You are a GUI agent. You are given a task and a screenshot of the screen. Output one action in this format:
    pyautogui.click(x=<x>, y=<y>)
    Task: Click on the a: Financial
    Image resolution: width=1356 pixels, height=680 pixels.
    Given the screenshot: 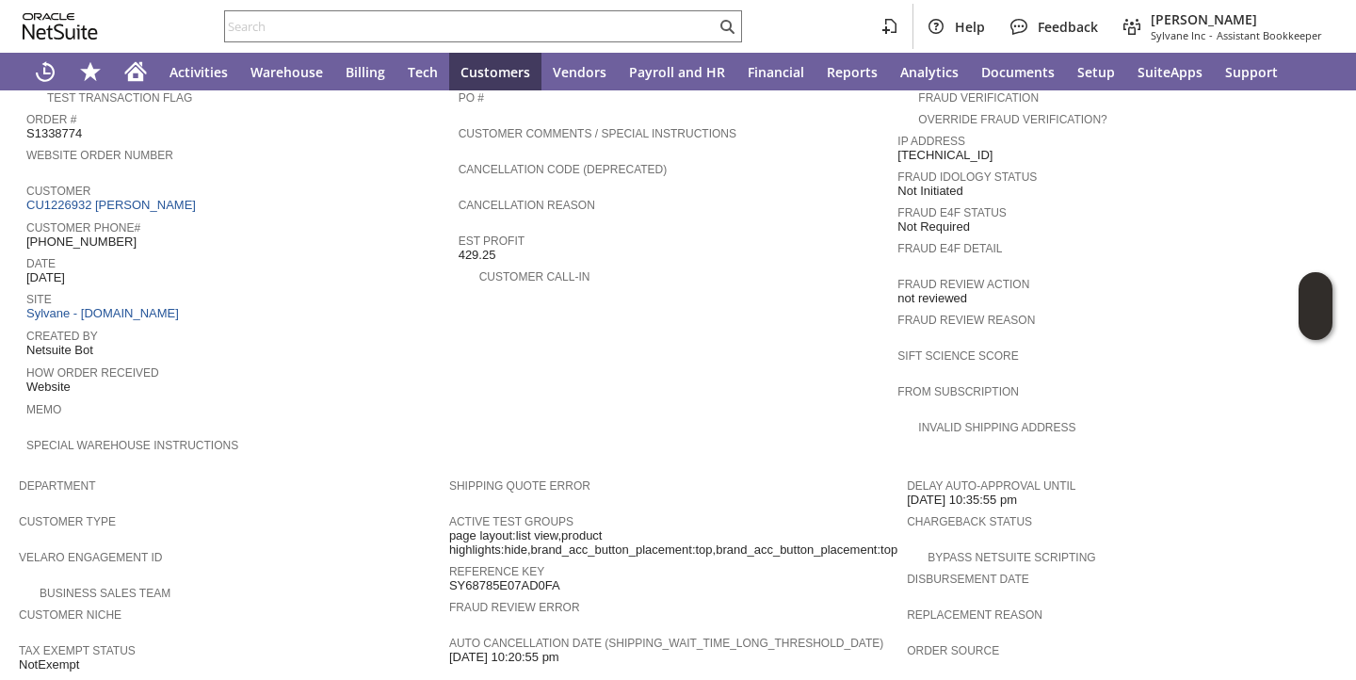 What is the action you would take?
    pyautogui.click(x=776, y=72)
    